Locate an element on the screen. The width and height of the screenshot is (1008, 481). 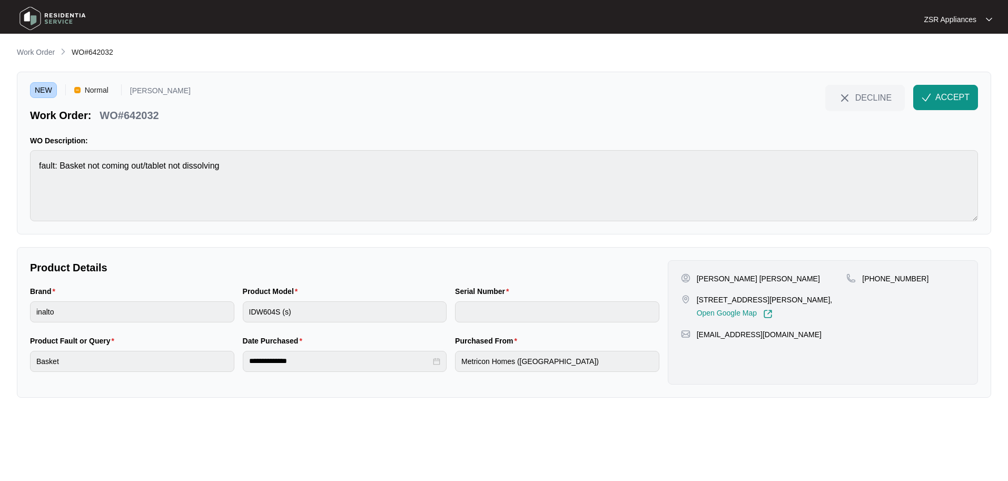
input: Product Fault or Query is located at coordinates (132, 361).